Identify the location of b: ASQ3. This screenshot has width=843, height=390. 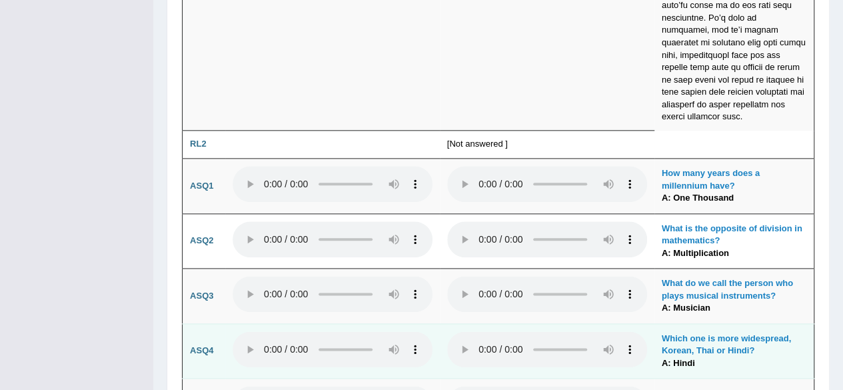
(201, 295).